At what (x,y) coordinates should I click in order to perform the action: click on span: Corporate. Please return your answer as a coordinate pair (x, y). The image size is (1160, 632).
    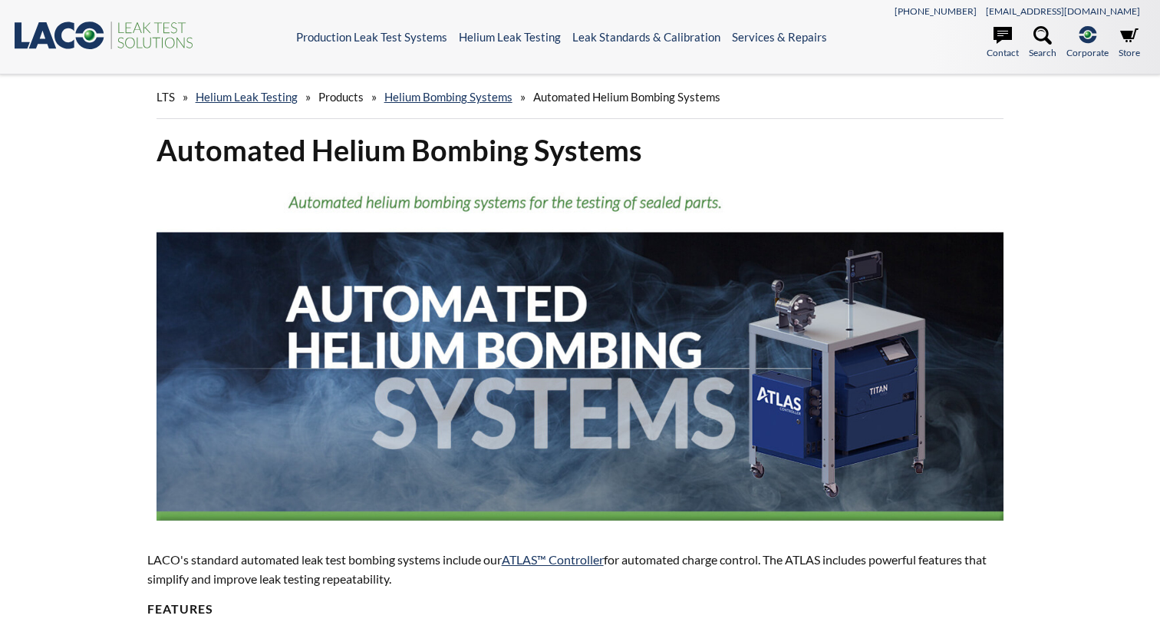
    Looking at the image, I should click on (1087, 52).